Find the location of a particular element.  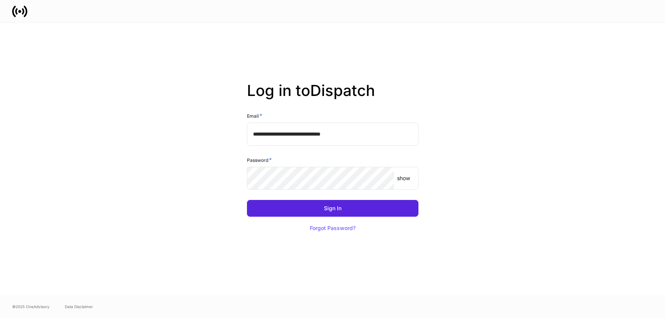

p: show is located at coordinates (404, 178).